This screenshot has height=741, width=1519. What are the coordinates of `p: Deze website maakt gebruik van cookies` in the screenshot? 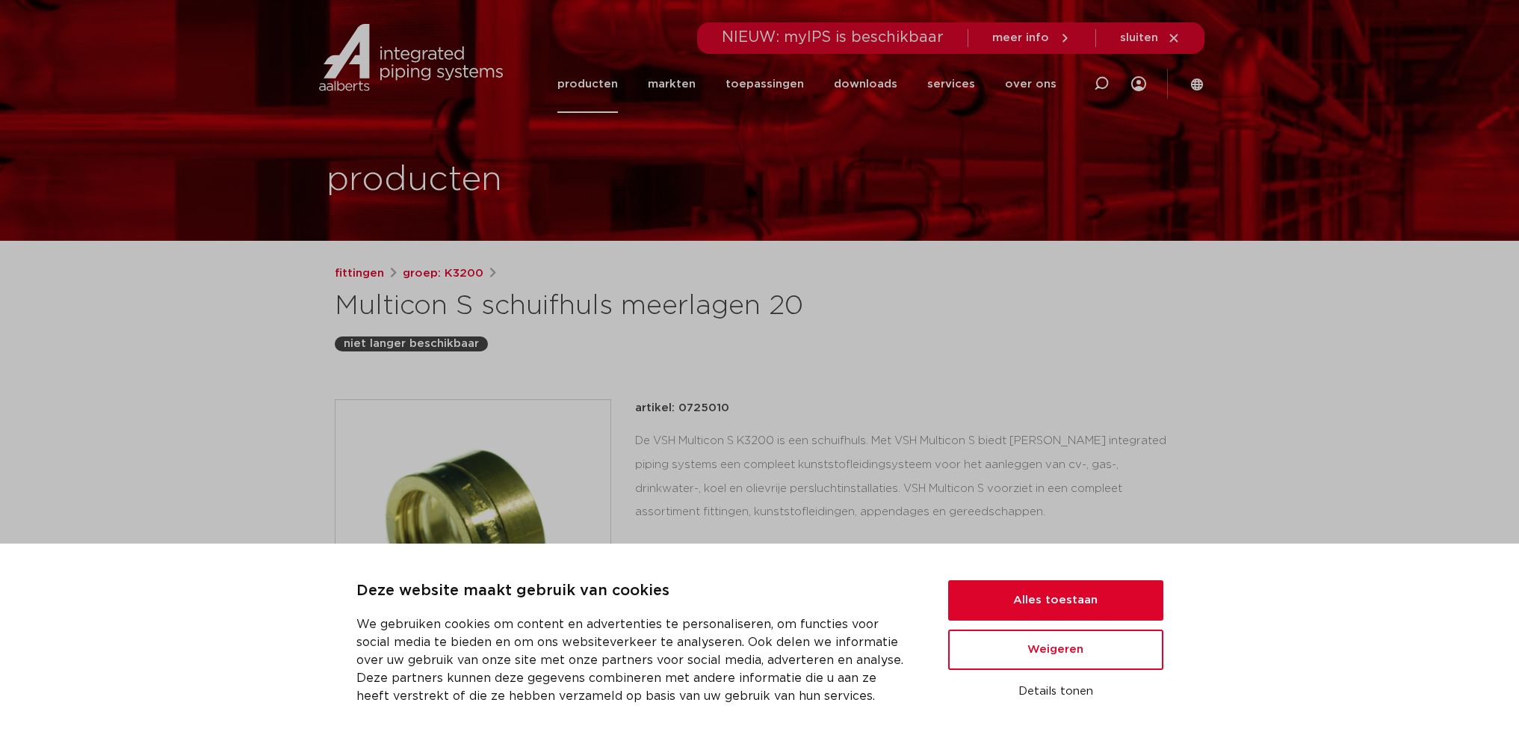 It's located at (634, 591).